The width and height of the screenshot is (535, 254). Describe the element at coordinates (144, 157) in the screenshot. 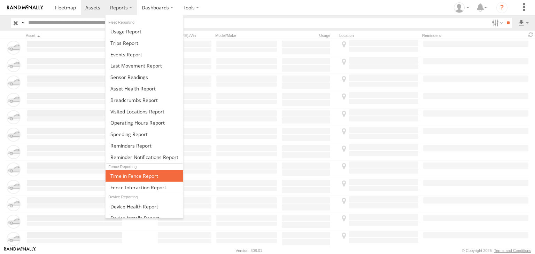

I see `a: Service Reminder Notifications Report` at that location.